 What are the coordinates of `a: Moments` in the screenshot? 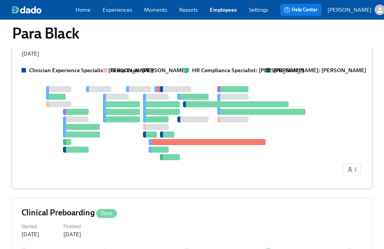 It's located at (155, 10).